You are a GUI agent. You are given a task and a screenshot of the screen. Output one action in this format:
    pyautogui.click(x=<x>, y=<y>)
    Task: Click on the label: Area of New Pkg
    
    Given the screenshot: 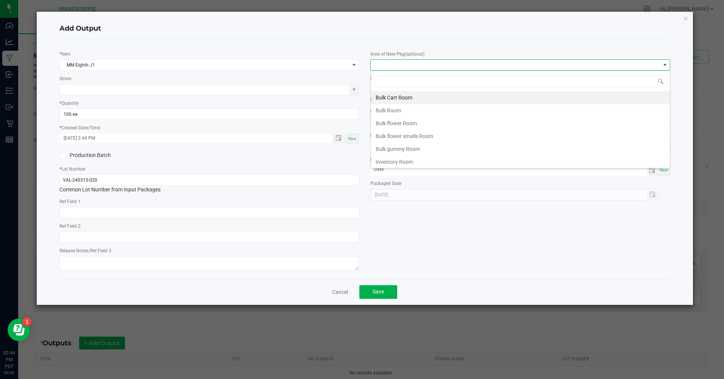 What is the action you would take?
    pyautogui.click(x=397, y=54)
    